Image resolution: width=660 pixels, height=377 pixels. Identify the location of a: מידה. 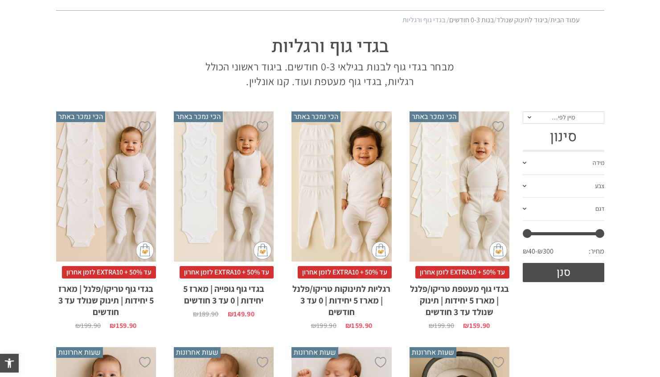
(563, 164).